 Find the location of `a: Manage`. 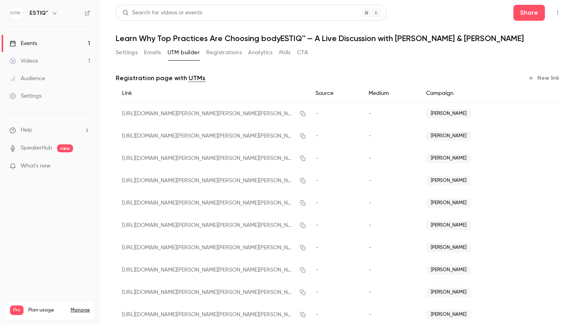

a: Manage is located at coordinates (80, 311).